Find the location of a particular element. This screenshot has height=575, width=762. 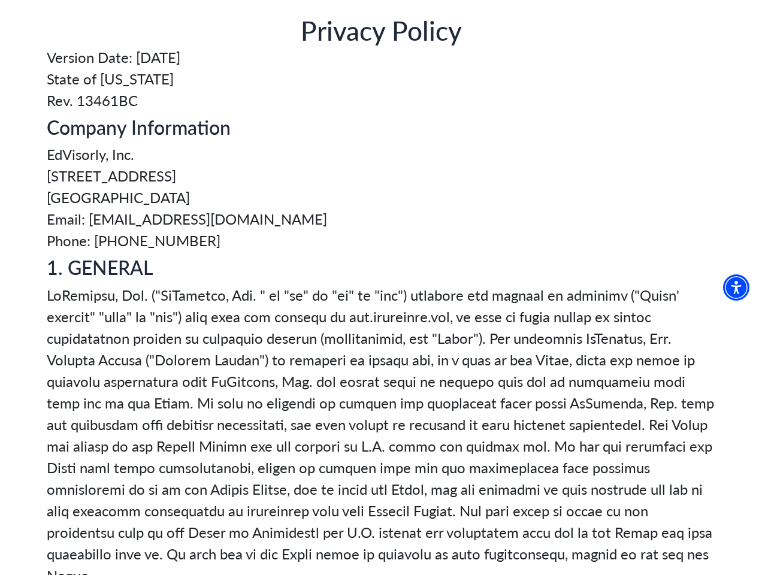

h3: Privacy Policy is located at coordinates (381, 30).